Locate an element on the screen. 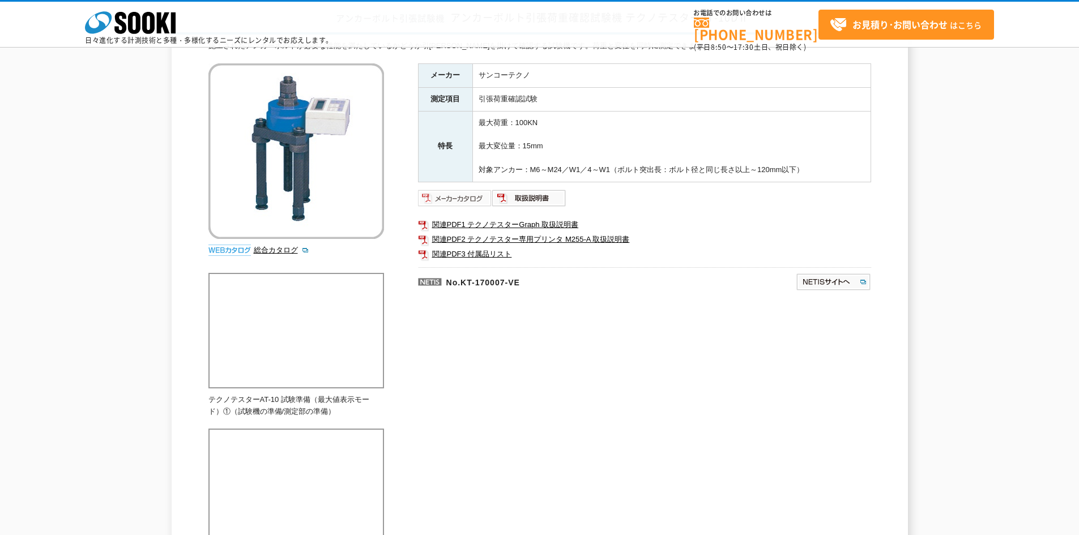 The width and height of the screenshot is (1079, 535). img: 取扱説明書 is located at coordinates (529, 198).